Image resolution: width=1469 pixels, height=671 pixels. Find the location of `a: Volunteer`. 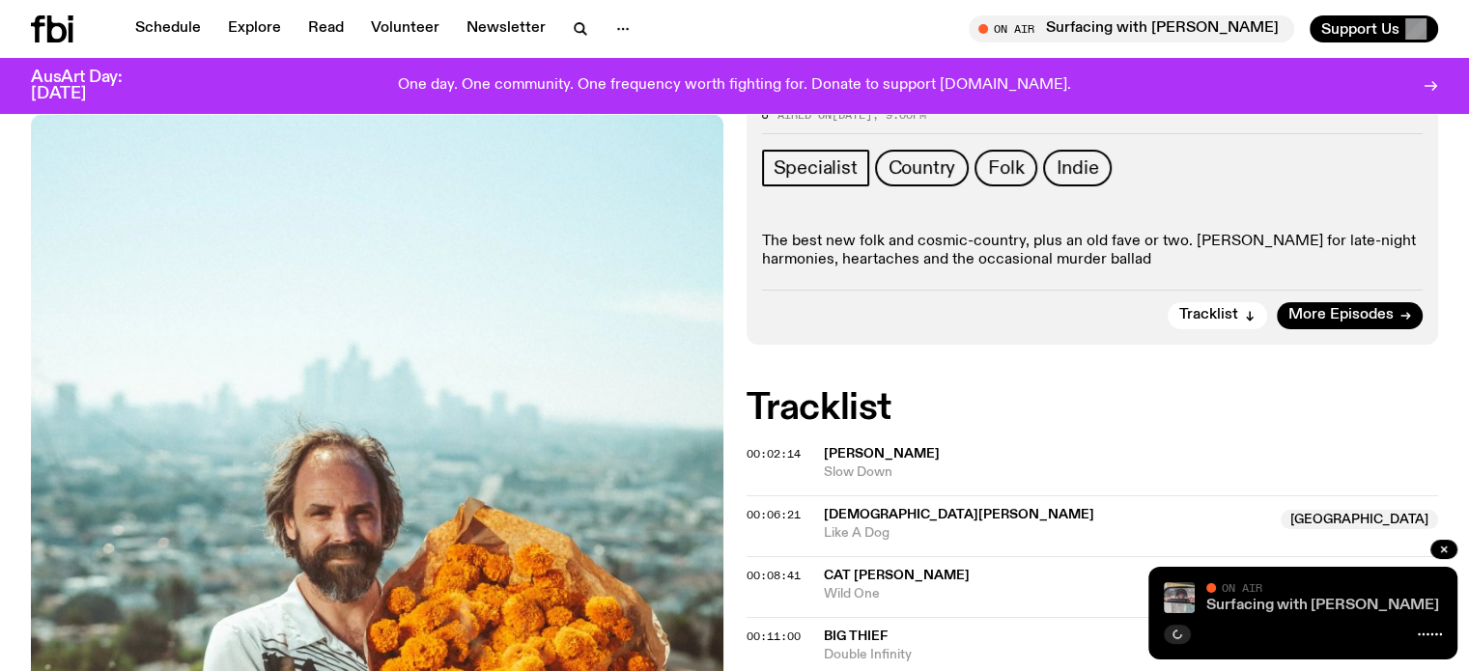

a: Volunteer is located at coordinates (405, 29).